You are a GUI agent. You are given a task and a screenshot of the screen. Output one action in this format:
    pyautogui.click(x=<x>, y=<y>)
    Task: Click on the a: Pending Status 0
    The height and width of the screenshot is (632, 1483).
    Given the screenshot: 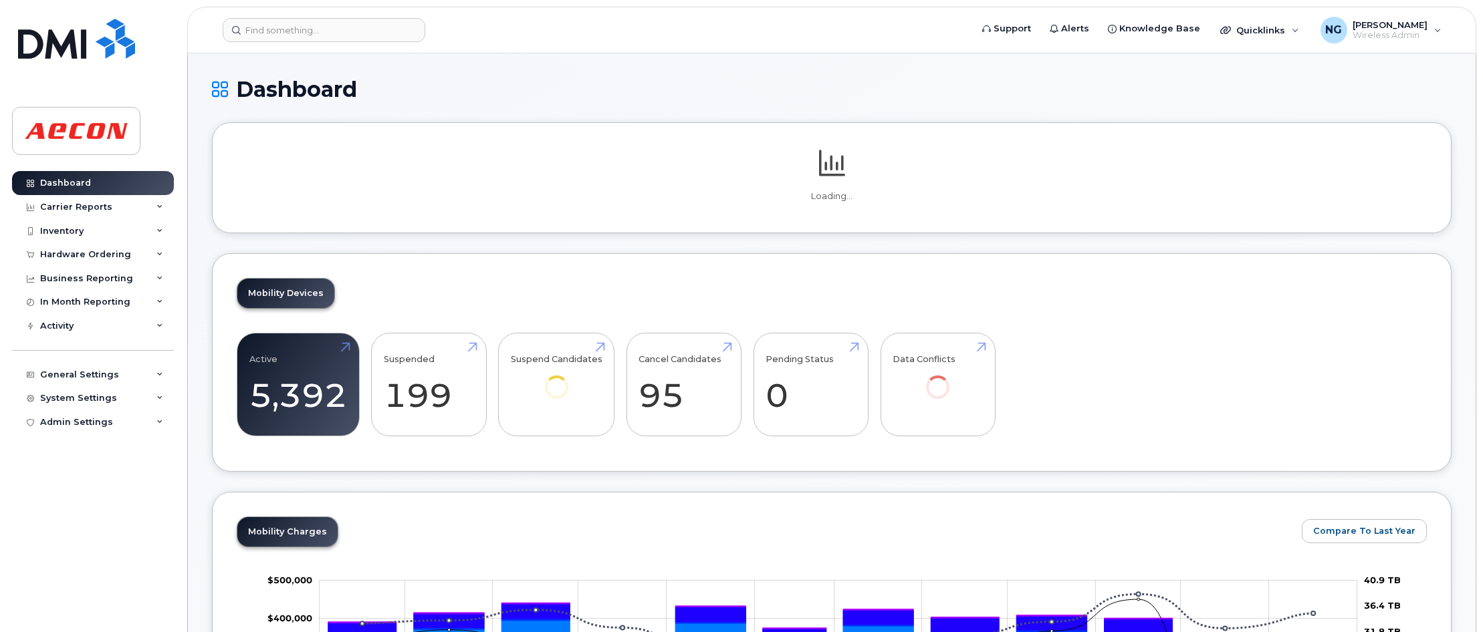 What is the action you would take?
    pyautogui.click(x=810, y=385)
    